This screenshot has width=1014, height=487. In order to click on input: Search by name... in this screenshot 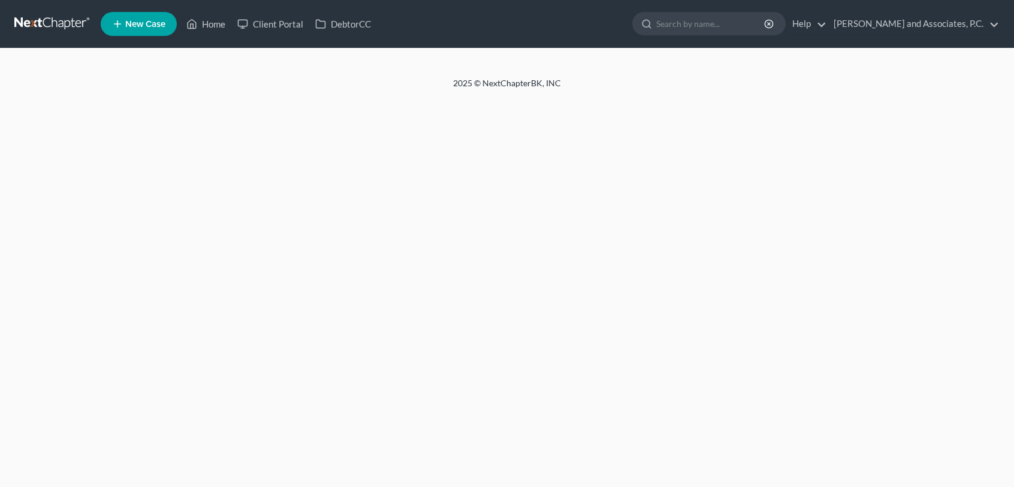, I will do `click(711, 23)`.